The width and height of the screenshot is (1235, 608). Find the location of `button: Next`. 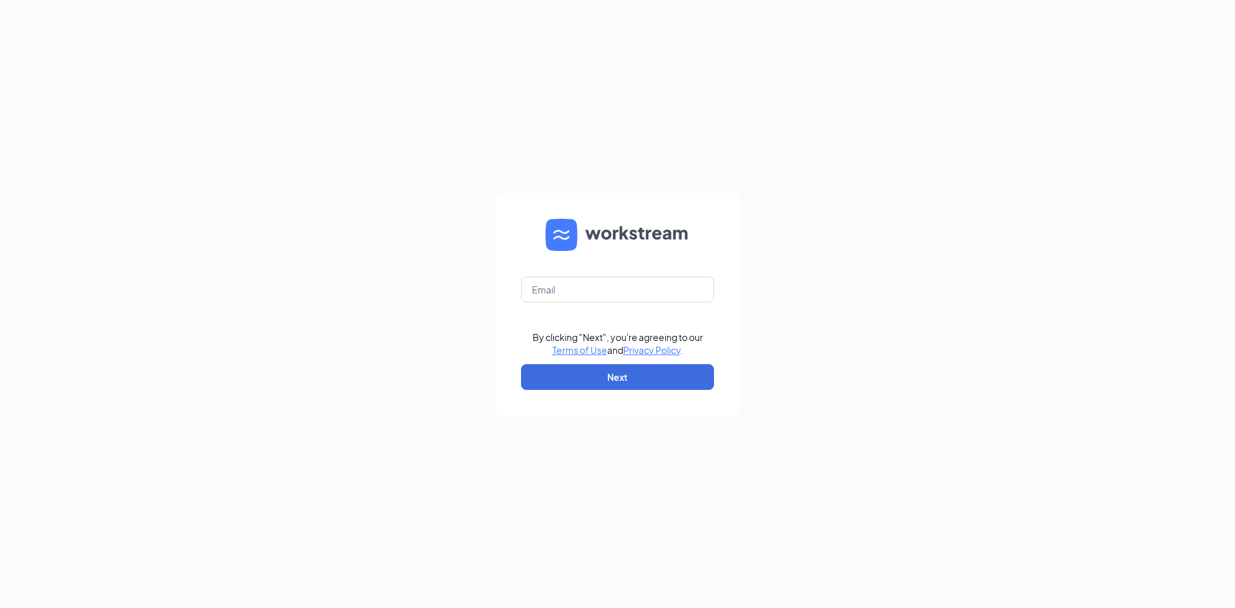

button: Next is located at coordinates (617, 377).